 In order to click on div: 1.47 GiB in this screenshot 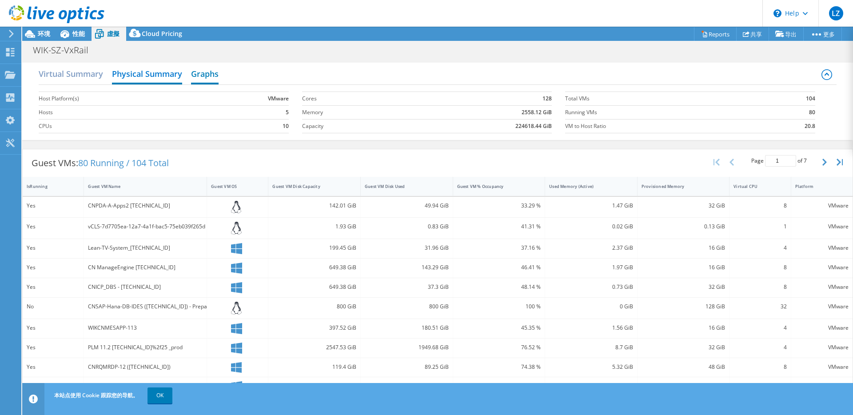, I will do `click(591, 206)`.